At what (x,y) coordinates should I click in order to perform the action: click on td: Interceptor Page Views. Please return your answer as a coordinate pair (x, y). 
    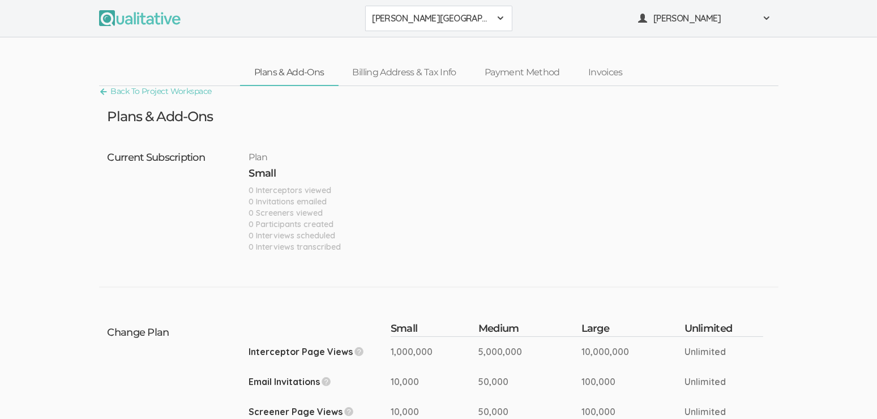
    Looking at the image, I should click on (320, 351).